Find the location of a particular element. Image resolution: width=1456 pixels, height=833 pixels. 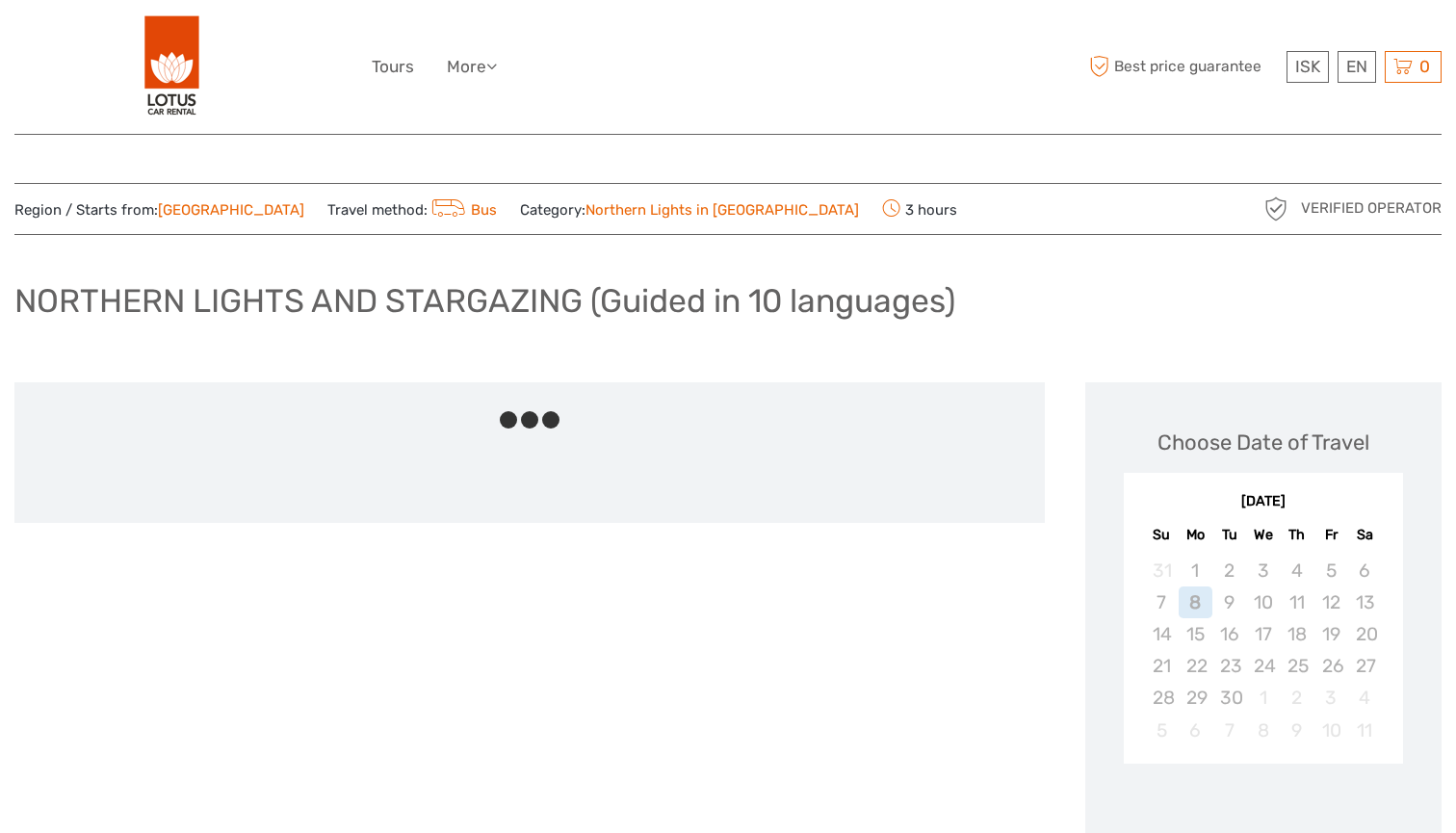

div: Not available Saturday, September 6th, 2025 is located at coordinates (1364, 569).